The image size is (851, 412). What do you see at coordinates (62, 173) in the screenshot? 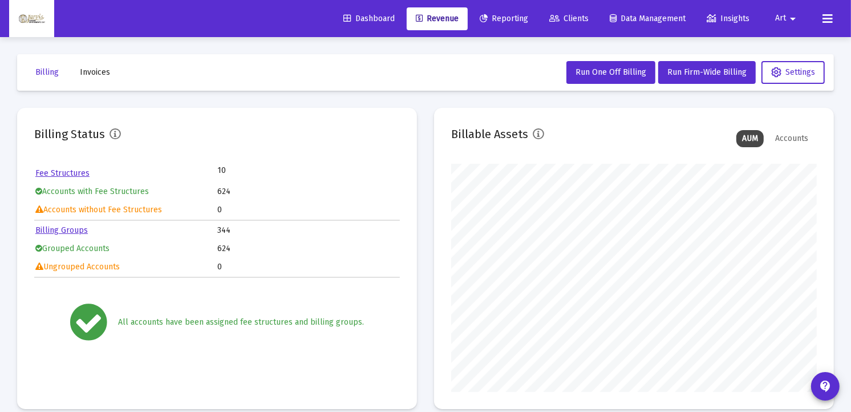
I see `a: Fee Structures` at bounding box center [62, 173].